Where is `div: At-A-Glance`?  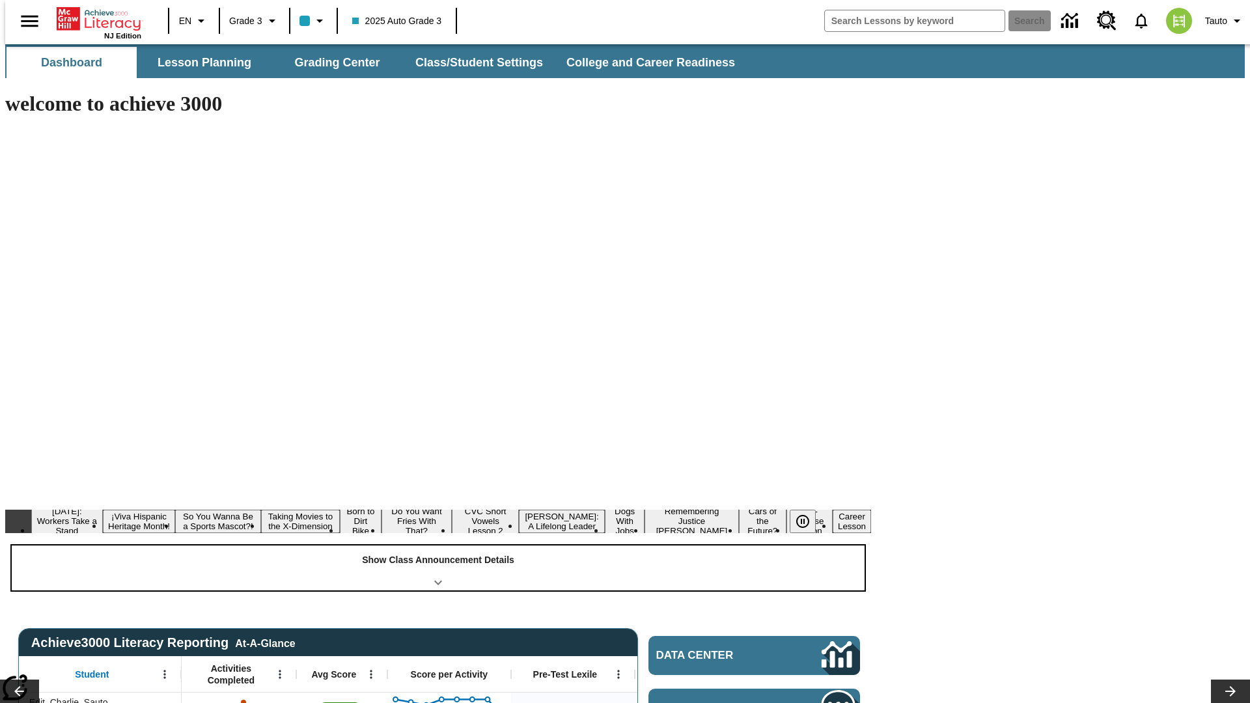 div: At-A-Glance is located at coordinates (265, 643).